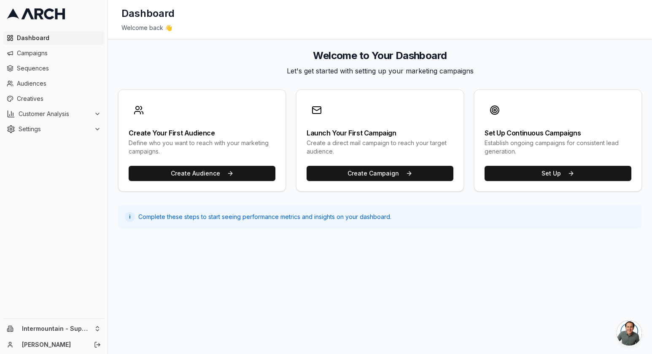  Describe the element at coordinates (380, 56) in the screenshot. I see `h2: Welcome to Your Dashboard` at that location.